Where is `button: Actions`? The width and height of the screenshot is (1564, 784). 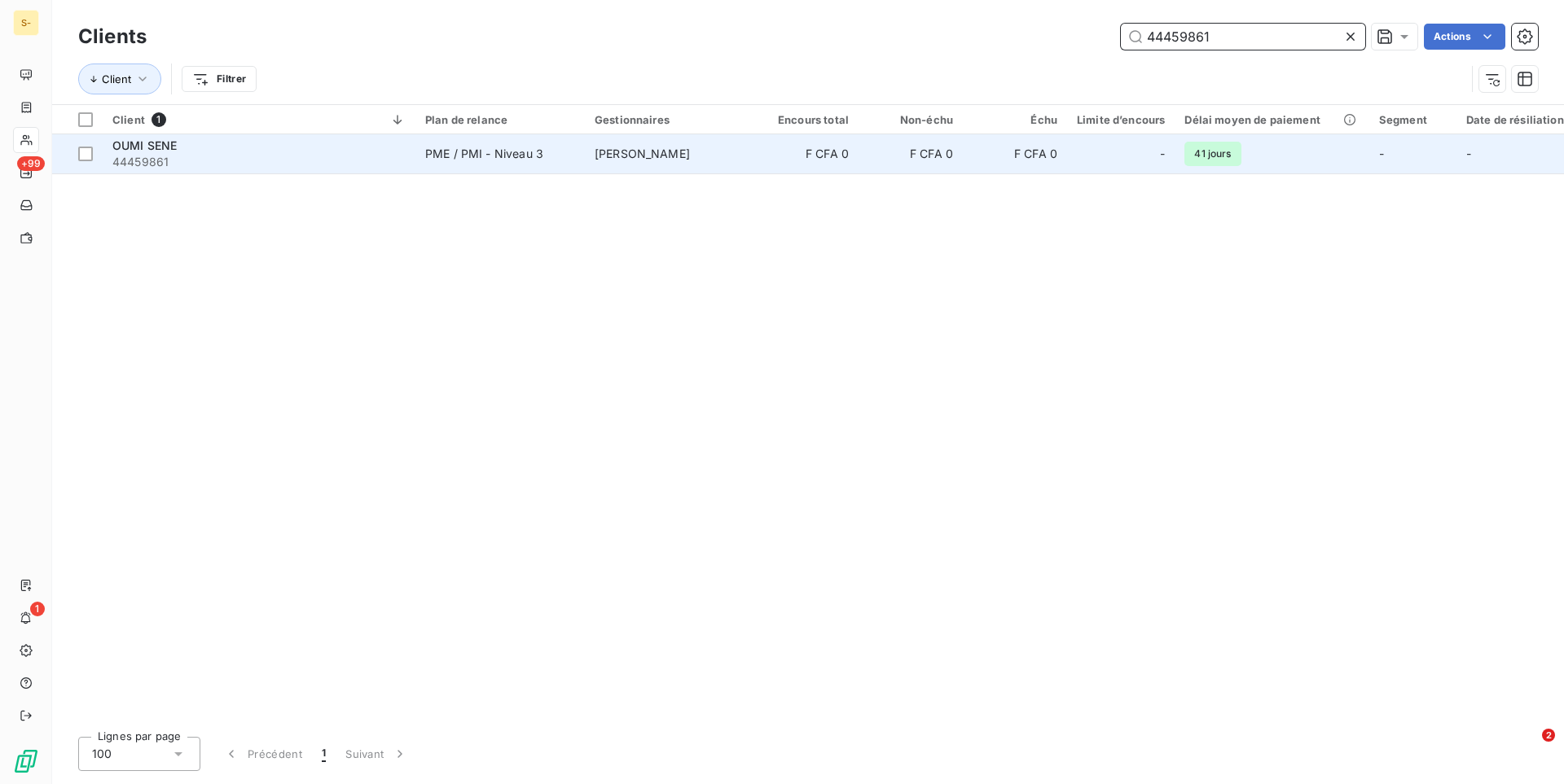
button: Actions is located at coordinates (1465, 37).